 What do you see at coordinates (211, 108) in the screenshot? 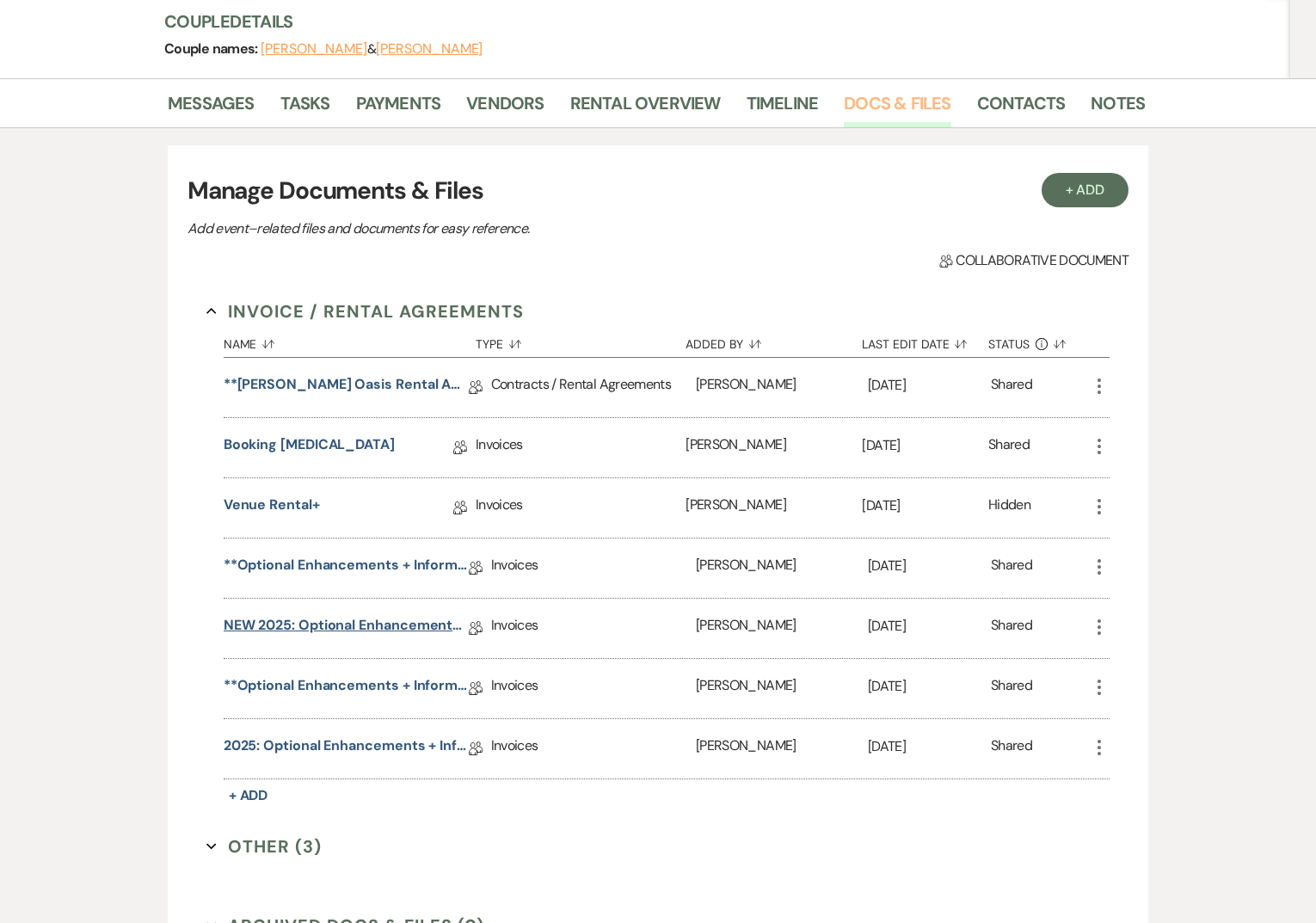
I see `a: Messages` at bounding box center [211, 108].